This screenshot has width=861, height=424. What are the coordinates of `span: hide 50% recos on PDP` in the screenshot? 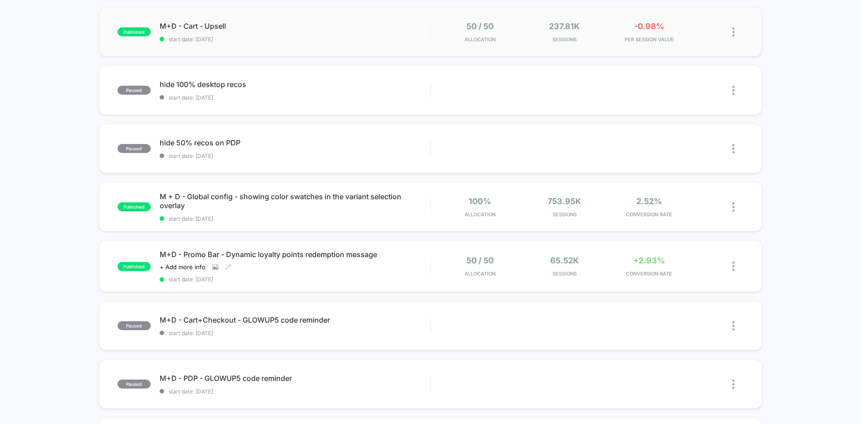 It's located at (295, 143).